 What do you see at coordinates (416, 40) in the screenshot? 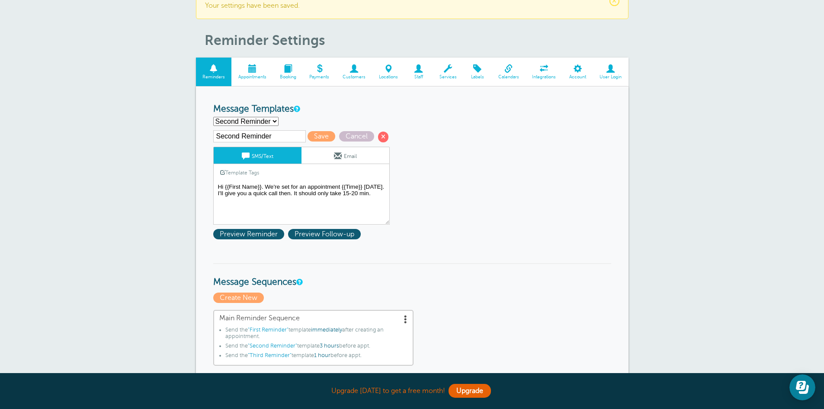
I see `h1: Reminder Settings` at bounding box center [416, 40].